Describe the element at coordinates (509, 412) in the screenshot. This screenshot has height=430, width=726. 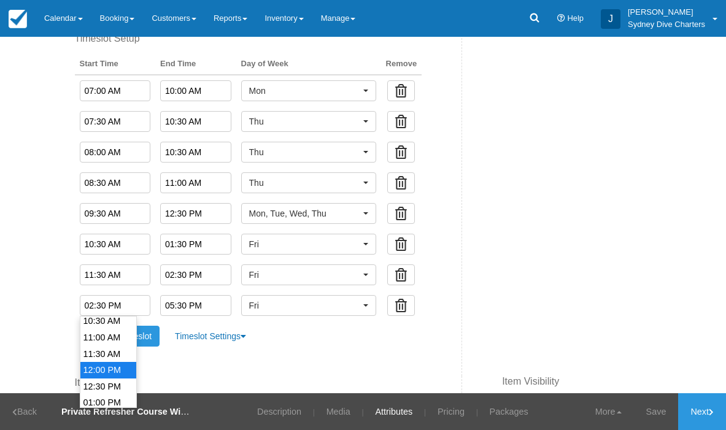
I see `a: Packages` at that location.